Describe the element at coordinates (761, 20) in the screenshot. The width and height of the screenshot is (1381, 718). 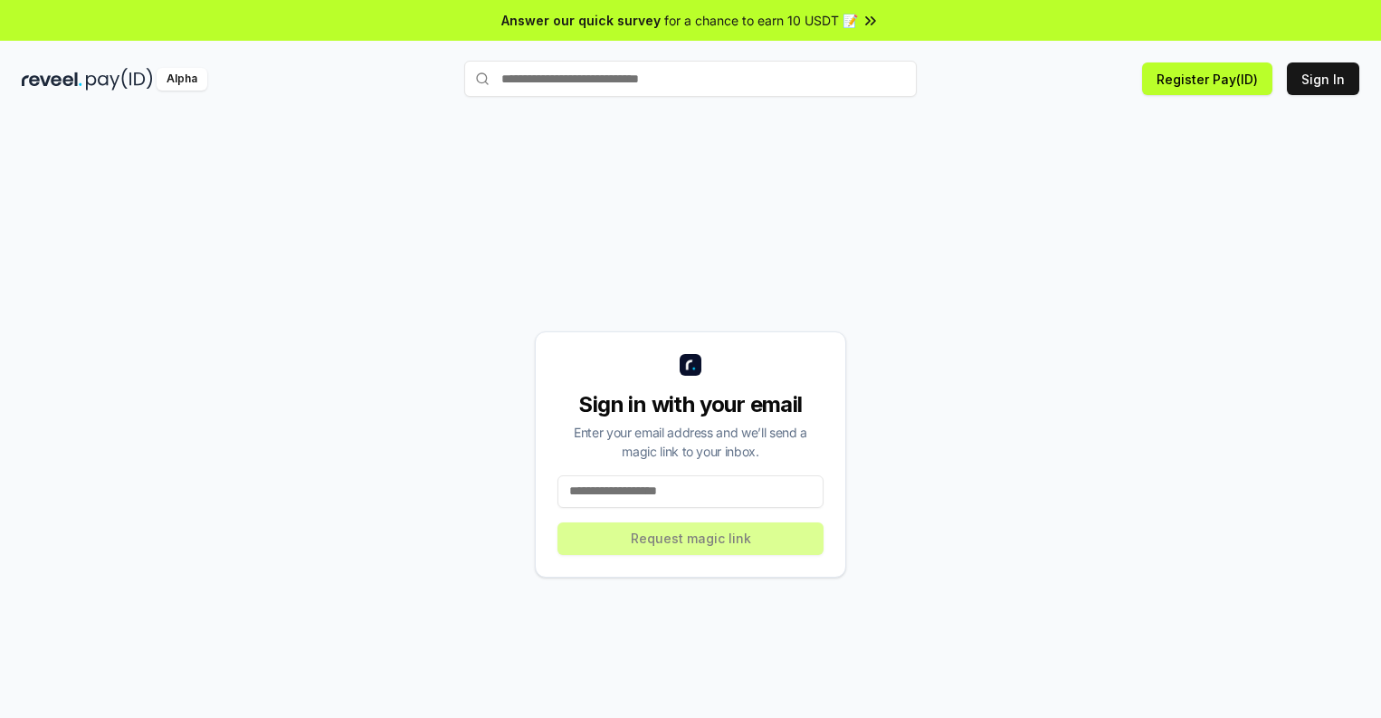
I see `span: for a chance to earn 10 USDT 📝` at that location.